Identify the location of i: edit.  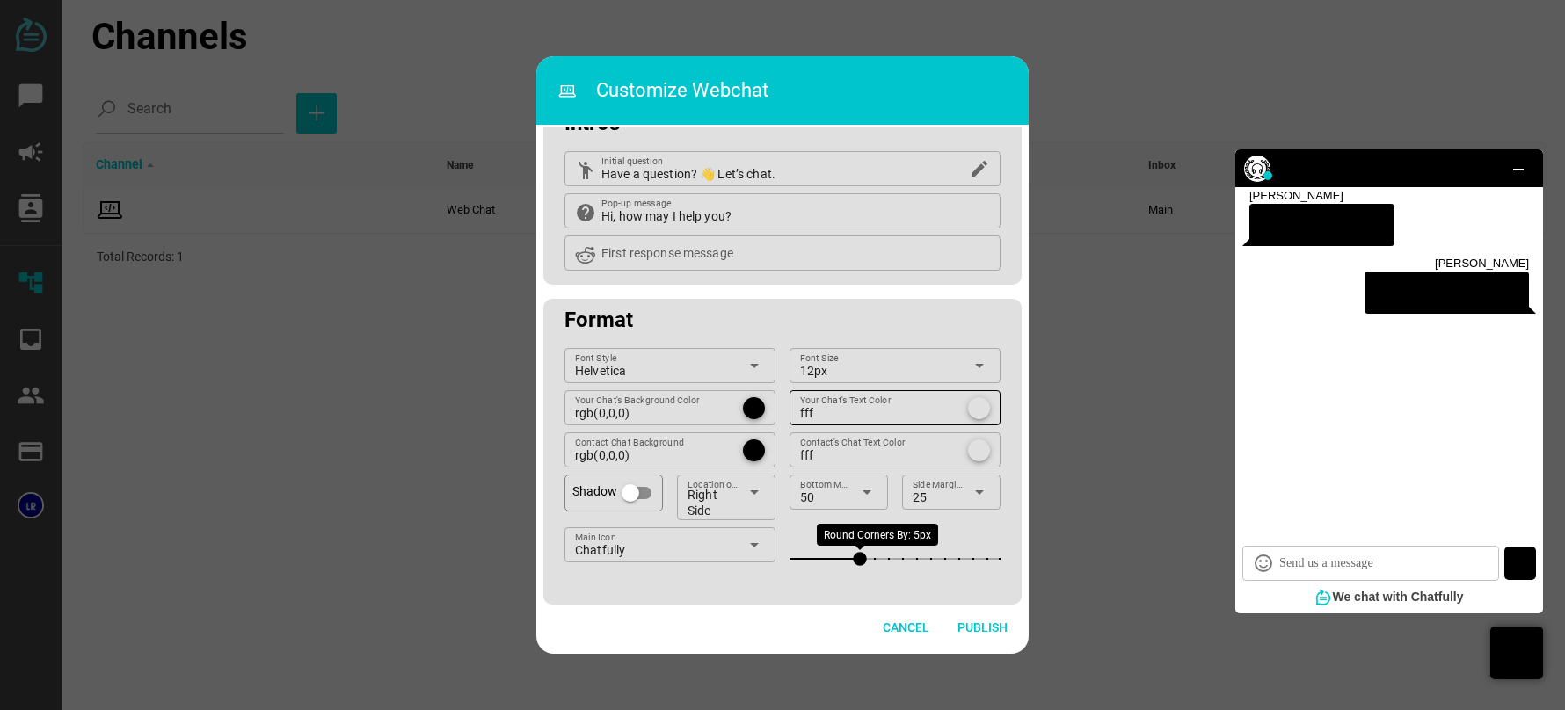
(980, 169).